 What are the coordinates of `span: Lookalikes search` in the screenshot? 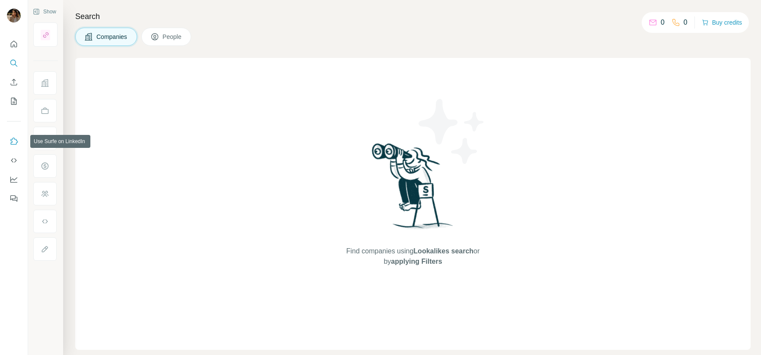 It's located at (443, 251).